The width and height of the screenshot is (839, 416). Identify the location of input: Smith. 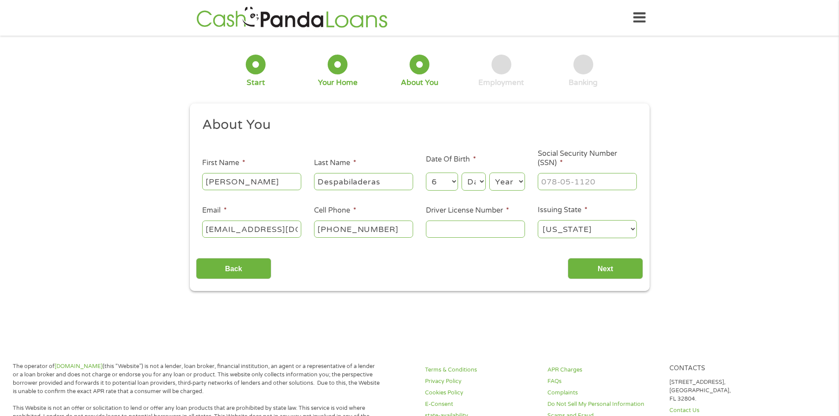
(363, 181).